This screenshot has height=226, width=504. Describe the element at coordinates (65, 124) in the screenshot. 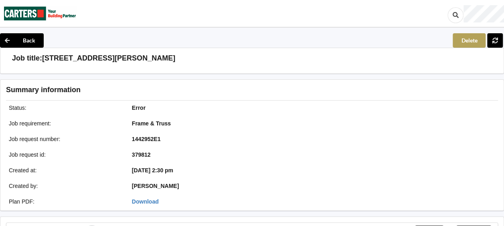

I see `div: Job requirement :` at that location.